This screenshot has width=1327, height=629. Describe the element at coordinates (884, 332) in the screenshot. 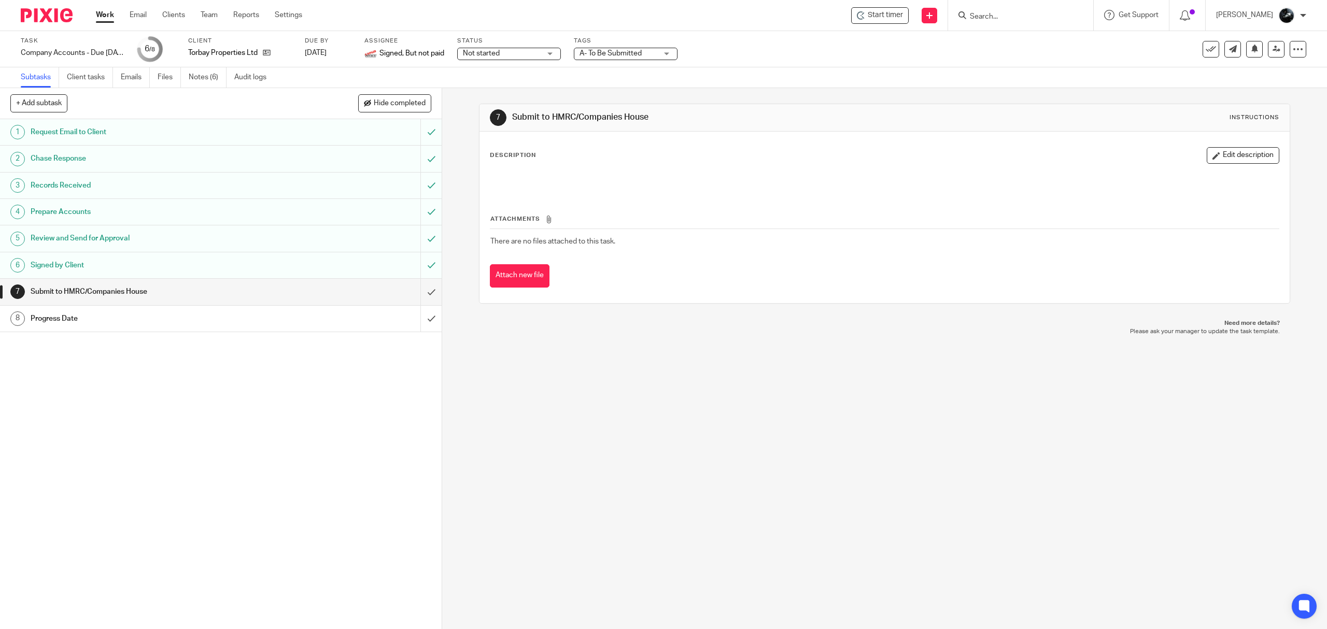

I see `p: Please ask your manager to update the task template.` at that location.